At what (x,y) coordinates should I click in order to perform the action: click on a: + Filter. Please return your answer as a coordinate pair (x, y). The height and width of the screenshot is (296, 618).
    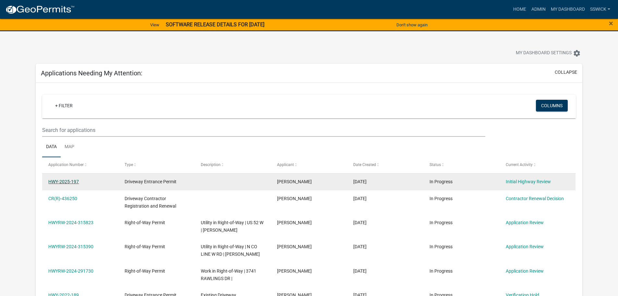
    Looking at the image, I should click on (64, 105).